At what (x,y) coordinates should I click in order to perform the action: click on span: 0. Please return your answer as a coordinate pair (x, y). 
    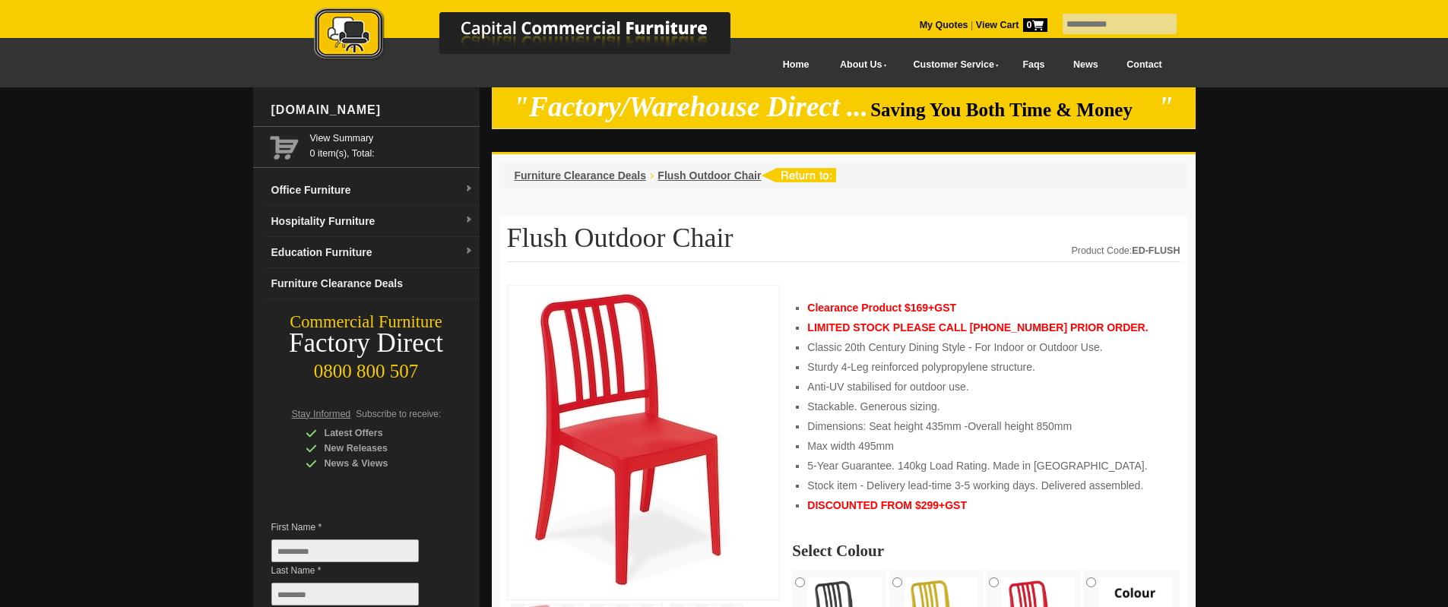
    Looking at the image, I should click on (1035, 25).